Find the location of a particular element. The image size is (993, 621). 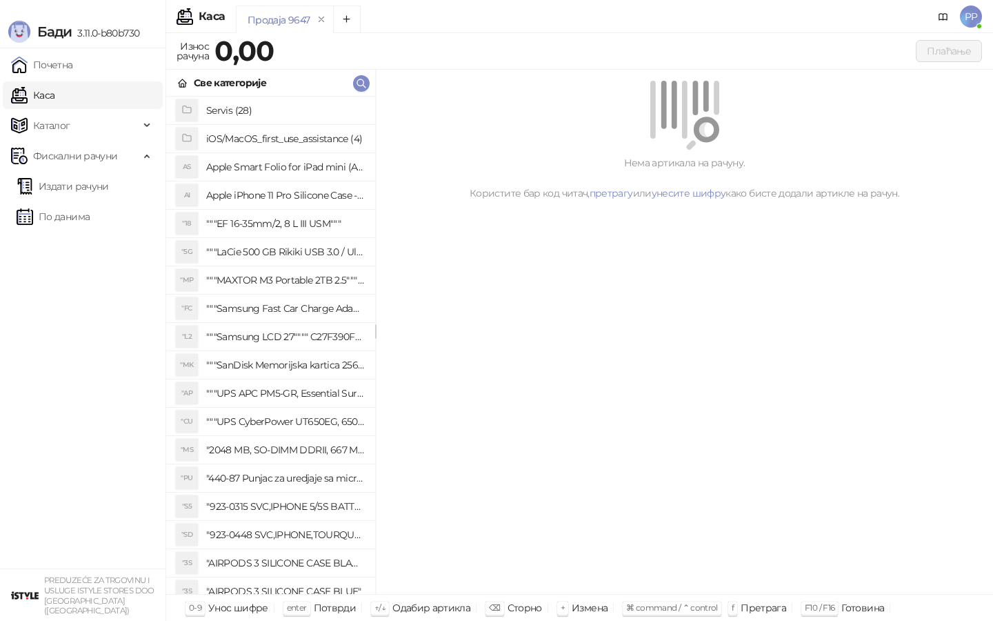

div: "SD is located at coordinates (187, 534).